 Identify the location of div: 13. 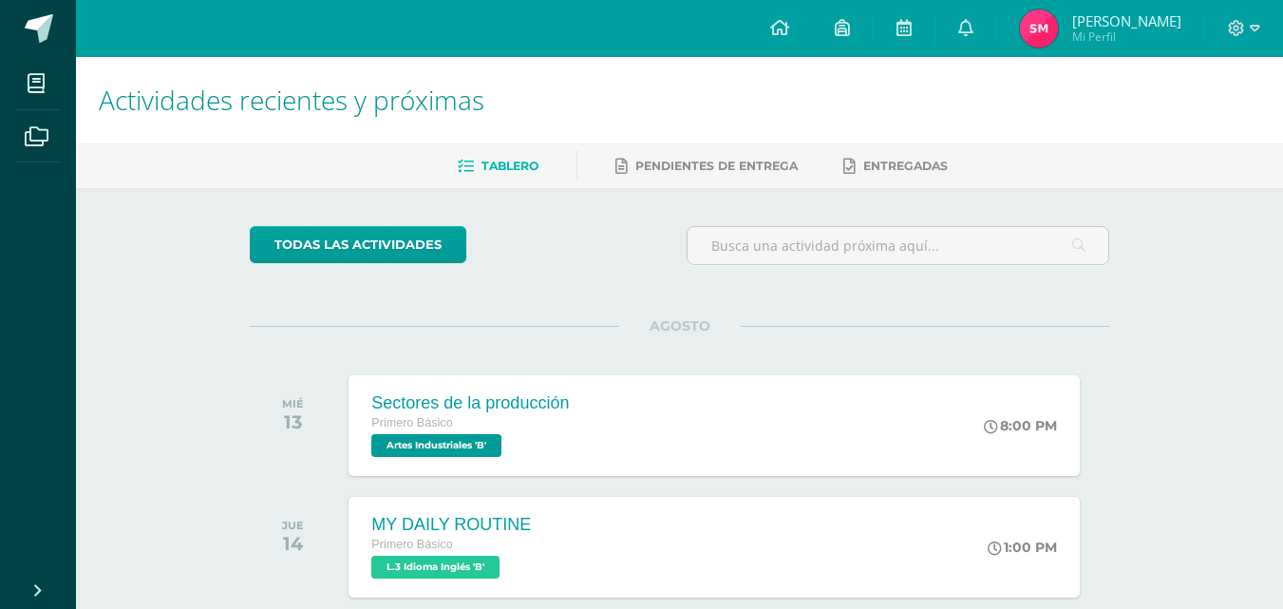
(293, 422).